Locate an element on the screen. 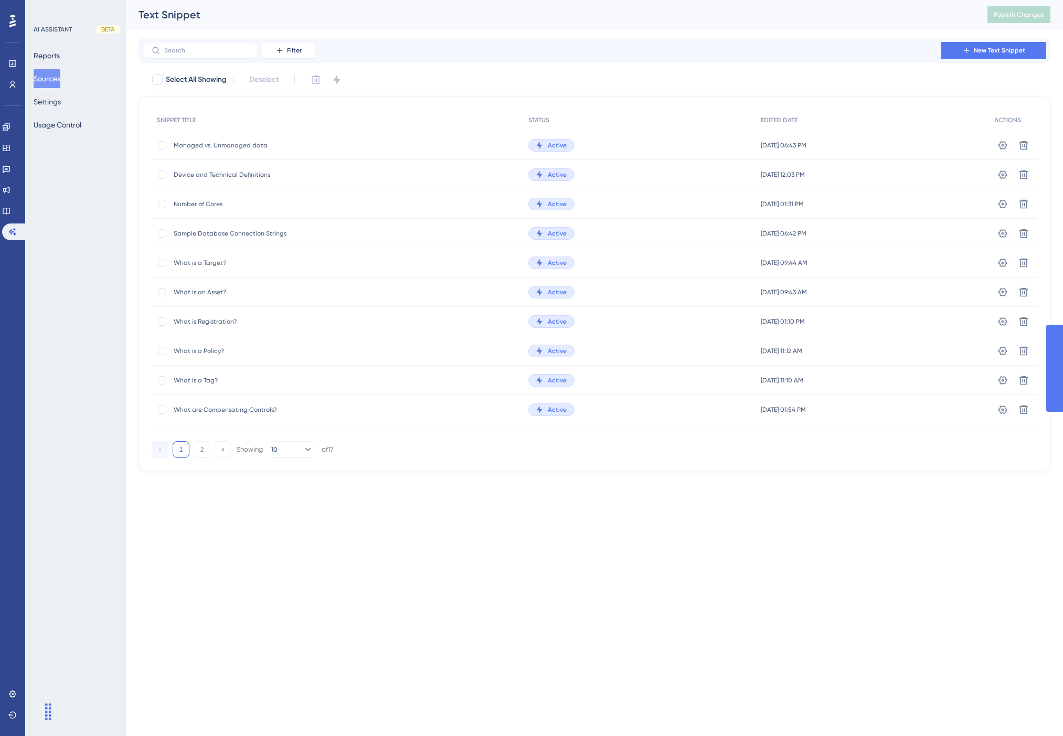  button: Reports is located at coordinates (47, 56).